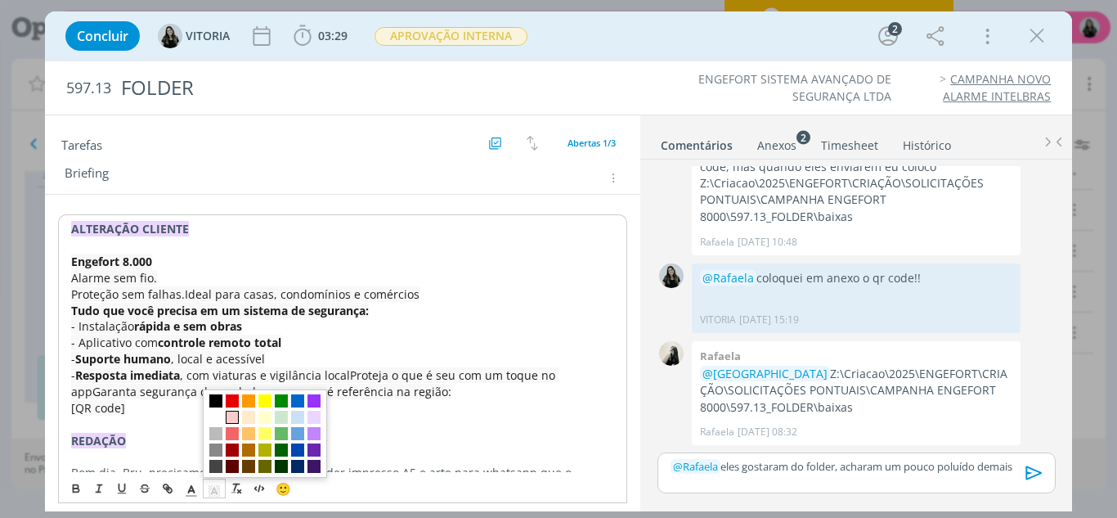 Image resolution: width=1117 pixels, height=518 pixels. What do you see at coordinates (191, 488) in the screenshot?
I see `span: Cor do Texto` at bounding box center [191, 488].